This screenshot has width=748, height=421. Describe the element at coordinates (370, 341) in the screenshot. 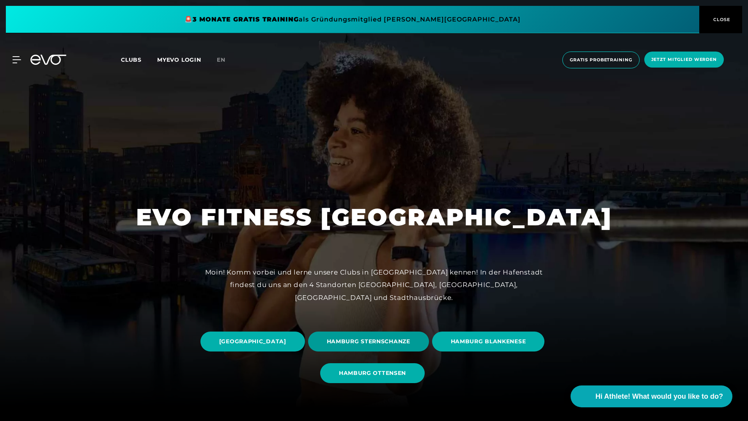

I see `a: HAMBURG STERNSCHANZE` at that location.